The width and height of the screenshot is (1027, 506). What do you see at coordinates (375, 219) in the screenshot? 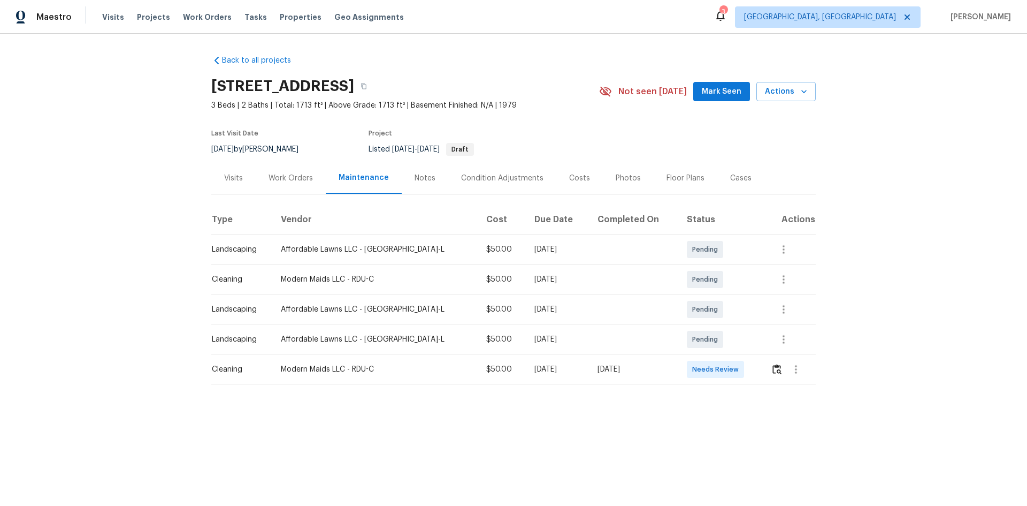
I see `th: Vendor` at bounding box center [375, 219].